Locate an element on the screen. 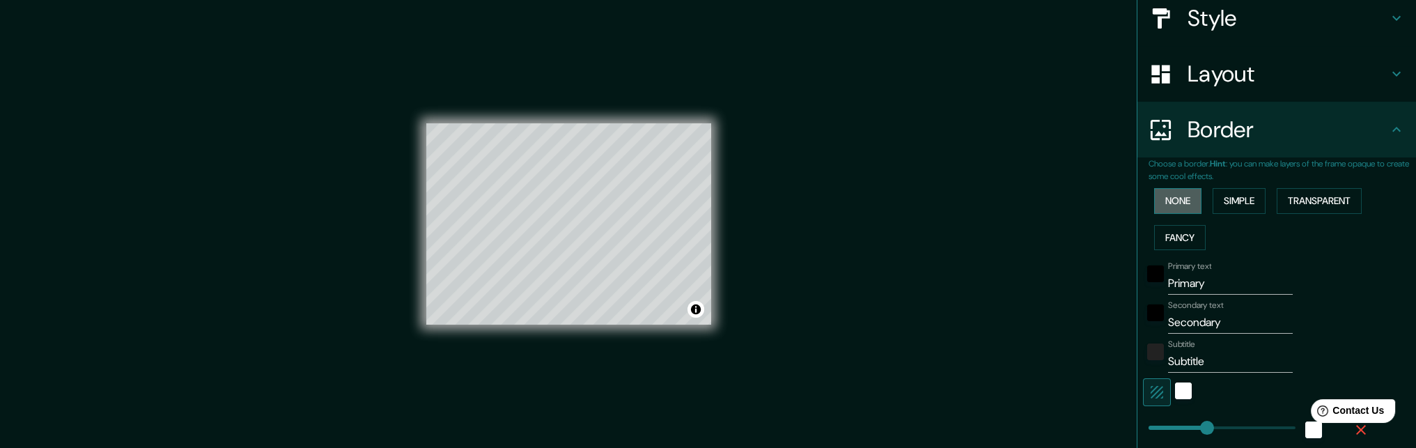  label: Secondary text is located at coordinates (1196, 305).